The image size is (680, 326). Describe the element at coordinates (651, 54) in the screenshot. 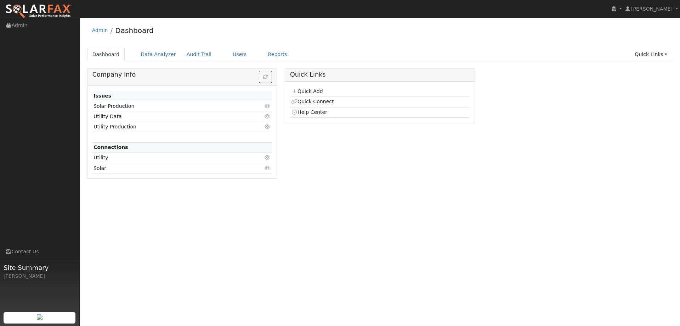

I see `a: Quick Links` at that location.